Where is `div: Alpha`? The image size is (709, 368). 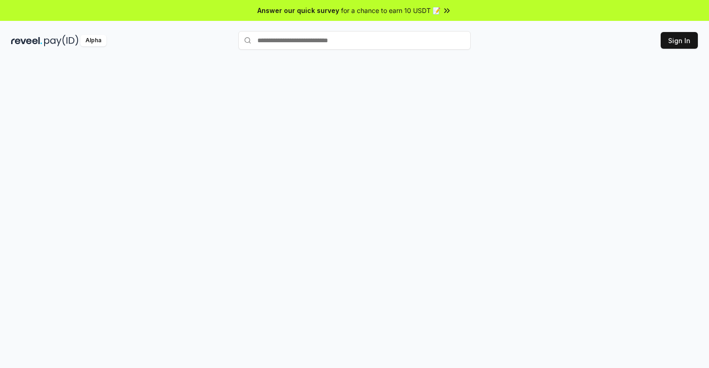
div: Alpha is located at coordinates (93, 40).